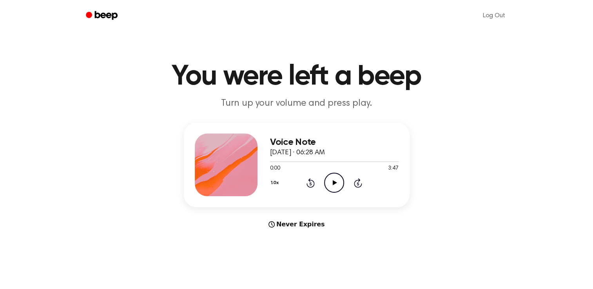  I want to click on span: 3:47, so click(393, 169).